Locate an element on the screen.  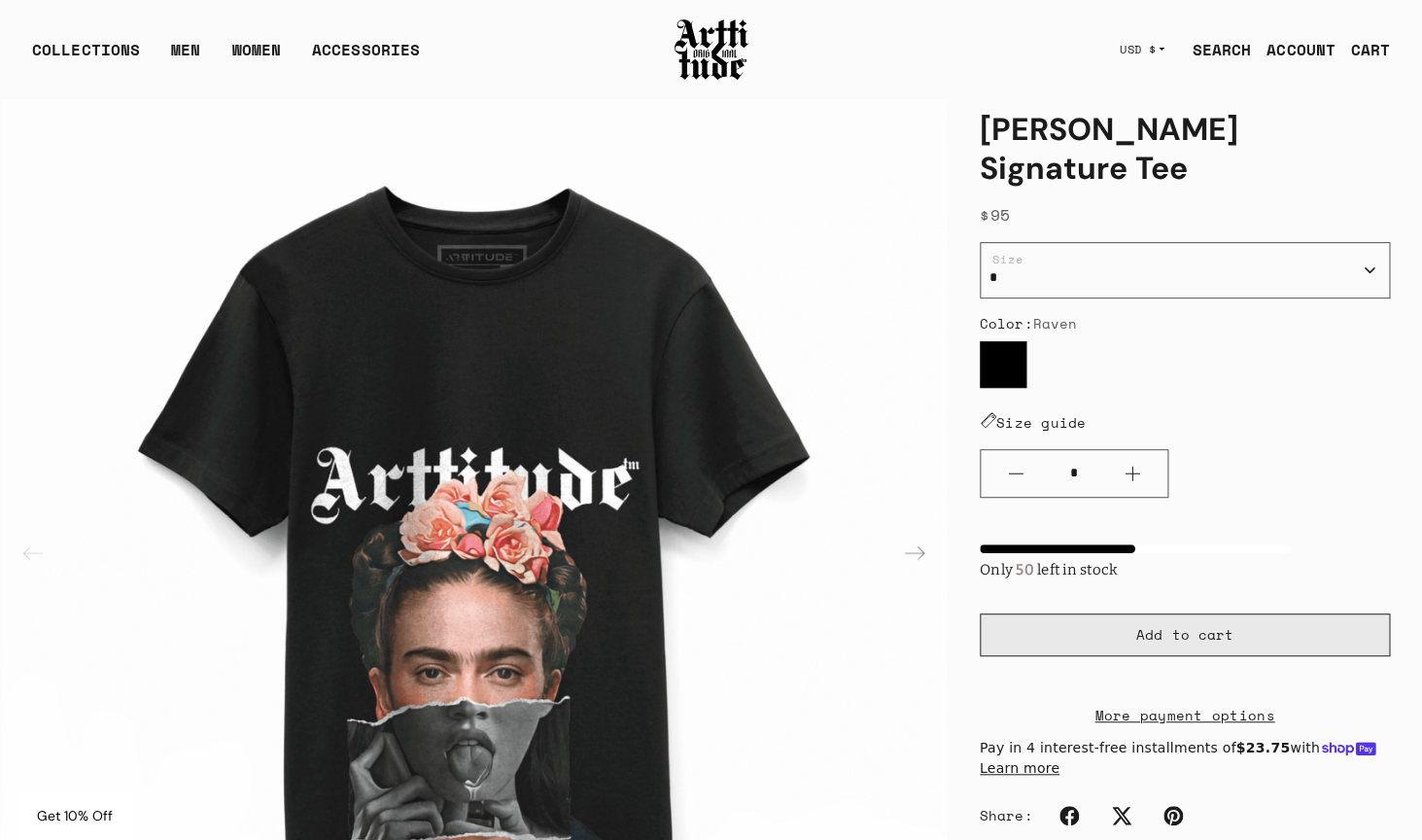
a: Pinterest is located at coordinates (1173, 815).